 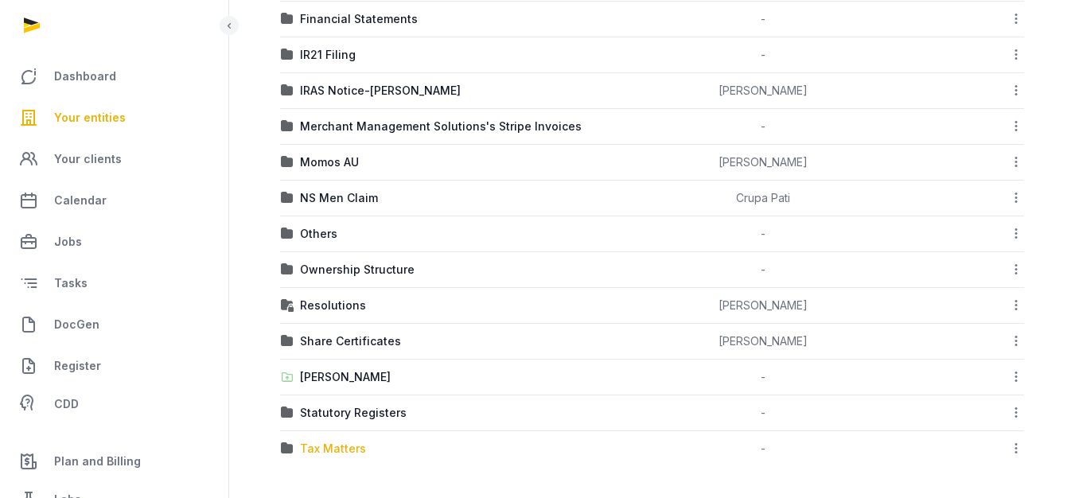 I want to click on a: Plan and Billing, so click(x=114, y=461).